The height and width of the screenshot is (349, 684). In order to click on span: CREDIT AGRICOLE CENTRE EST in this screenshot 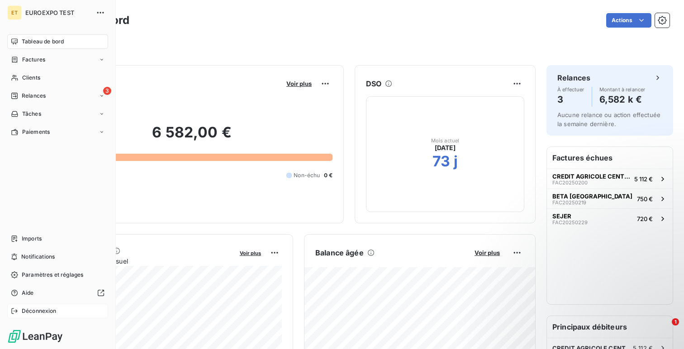, I will do `click(591, 176)`.